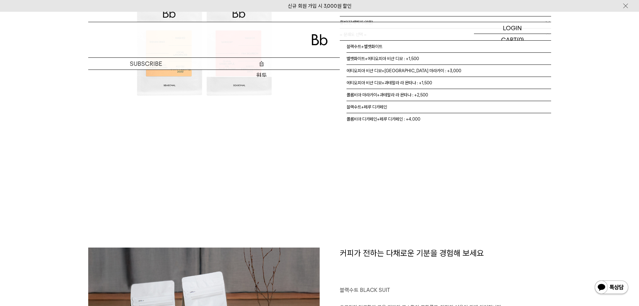  Describe the element at coordinates (611, 287) in the screenshot. I see `img: 카카오톡 채널 1:1 채팅 버튼` at that location.